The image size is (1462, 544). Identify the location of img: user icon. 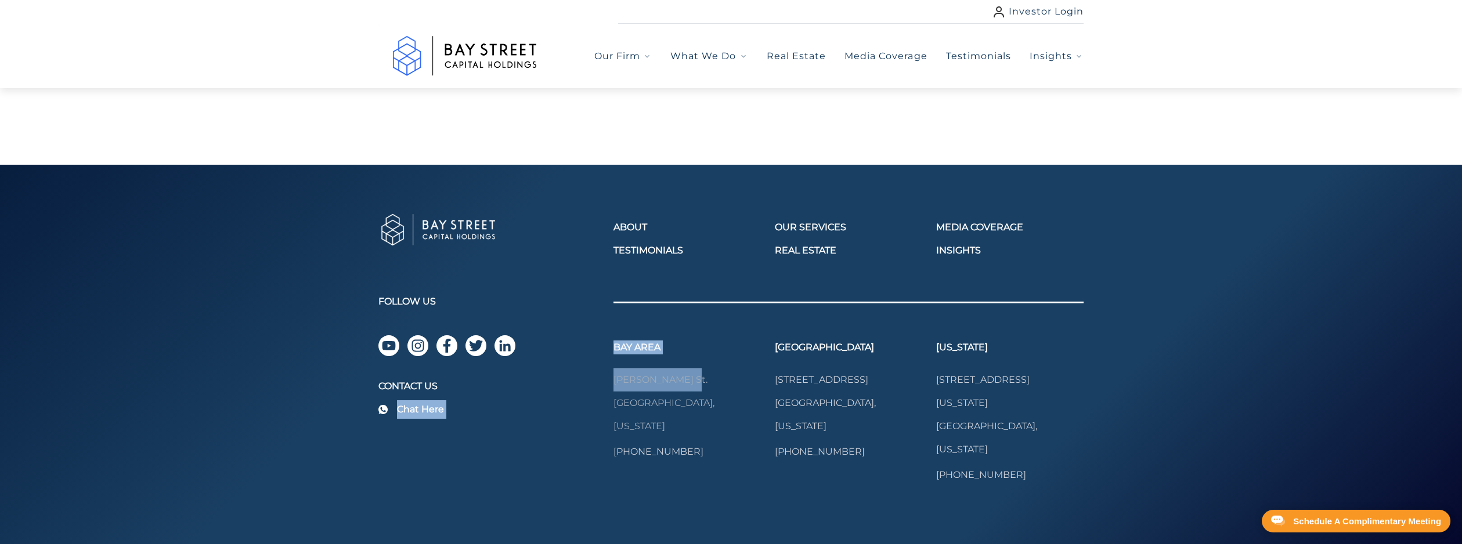
(999, 12).